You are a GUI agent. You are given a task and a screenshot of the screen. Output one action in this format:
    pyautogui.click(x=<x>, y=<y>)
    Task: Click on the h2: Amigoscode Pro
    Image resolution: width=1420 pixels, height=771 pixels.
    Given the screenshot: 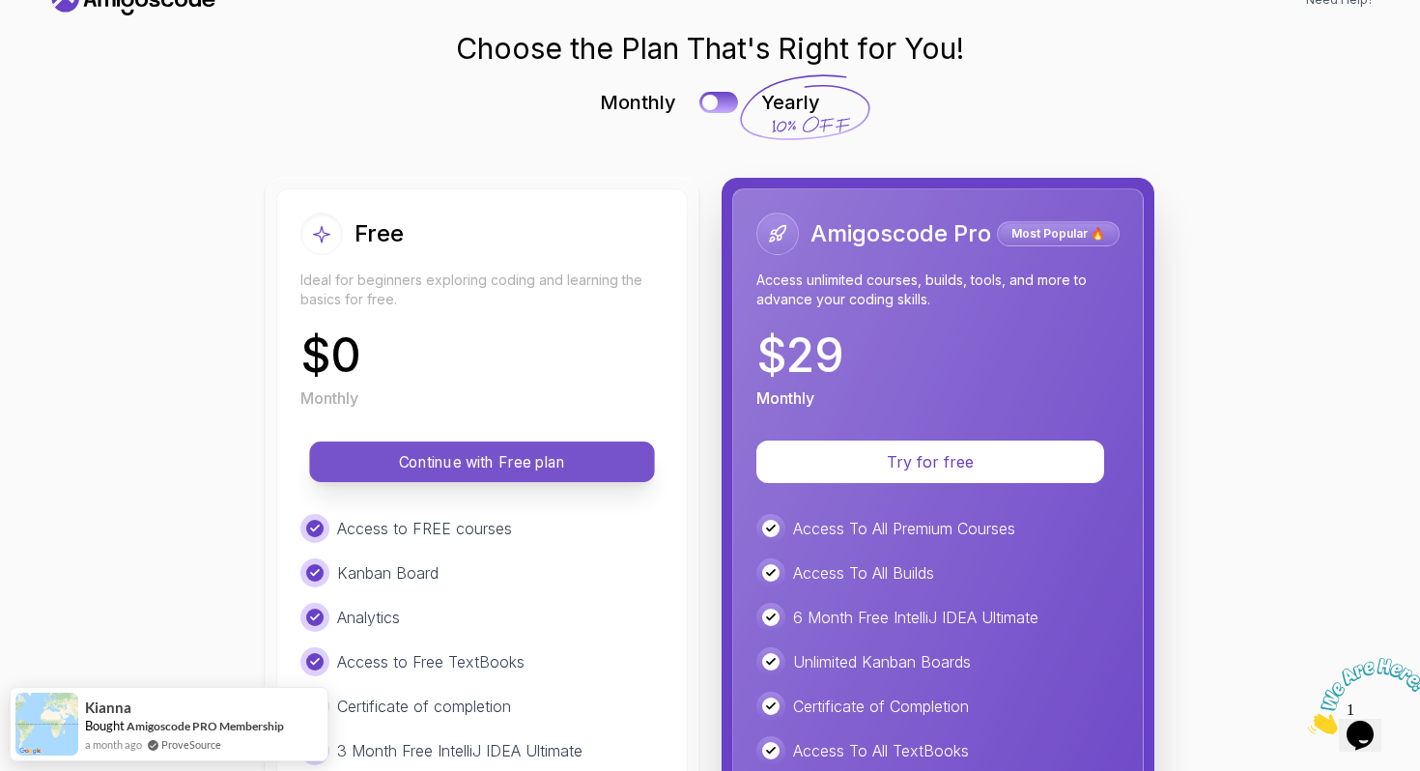 What is the action you would take?
    pyautogui.click(x=900, y=234)
    